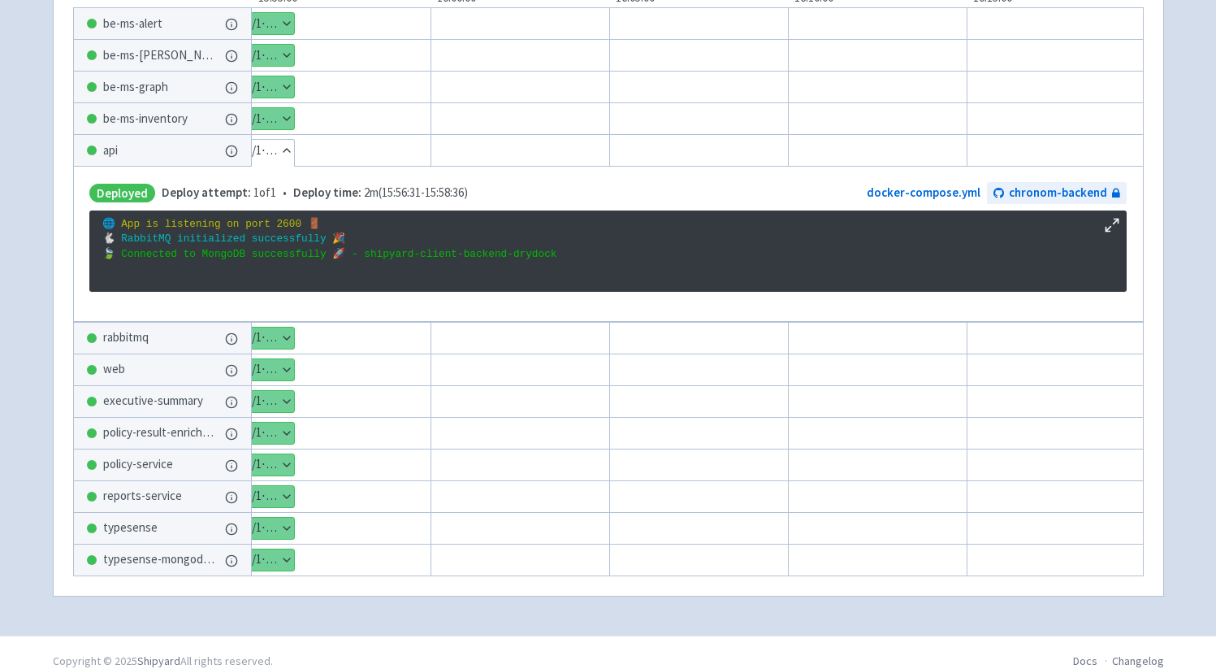 Image resolution: width=1216 pixels, height=669 pixels. Describe the element at coordinates (110, 150) in the screenshot. I see `span: api` at that location.